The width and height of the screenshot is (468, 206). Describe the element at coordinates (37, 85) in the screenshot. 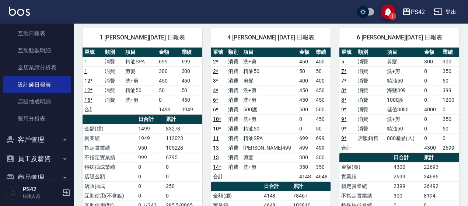

I see `a: 設計師日報表` at that location.